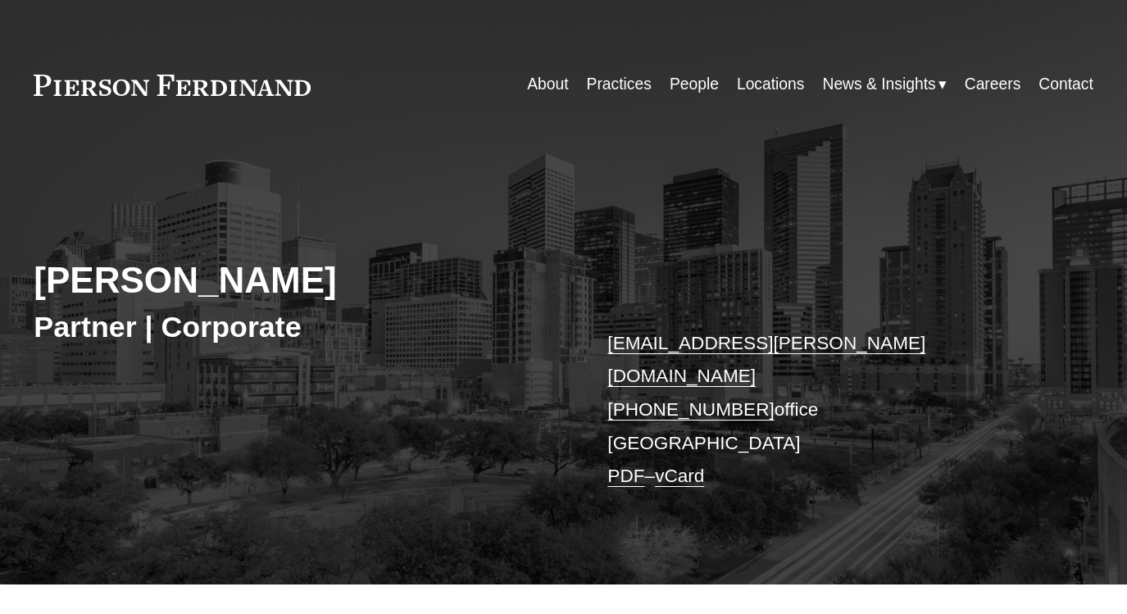  Describe the element at coordinates (884, 84) in the screenshot. I see `a: folder dropdown` at that location.